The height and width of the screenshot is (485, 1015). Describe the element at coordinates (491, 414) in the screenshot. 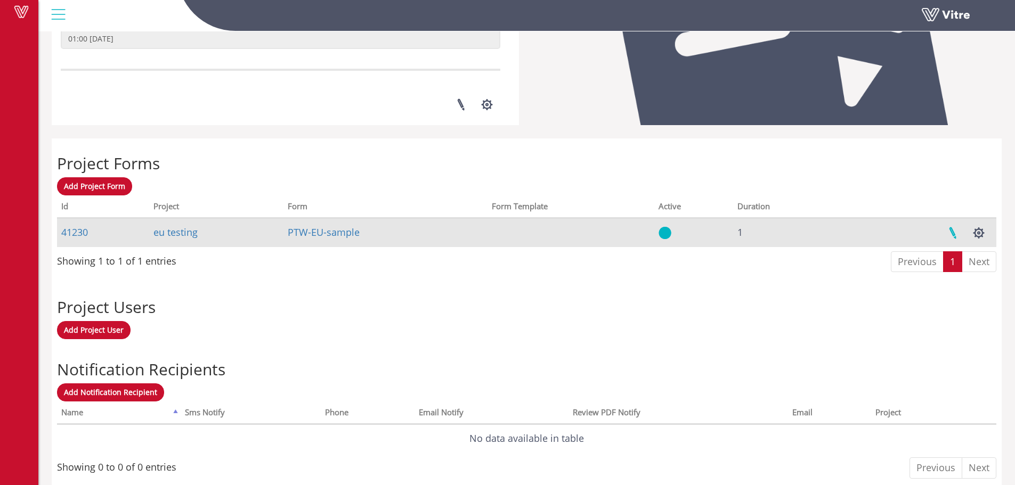

I see `th: Email Notify` at that location.